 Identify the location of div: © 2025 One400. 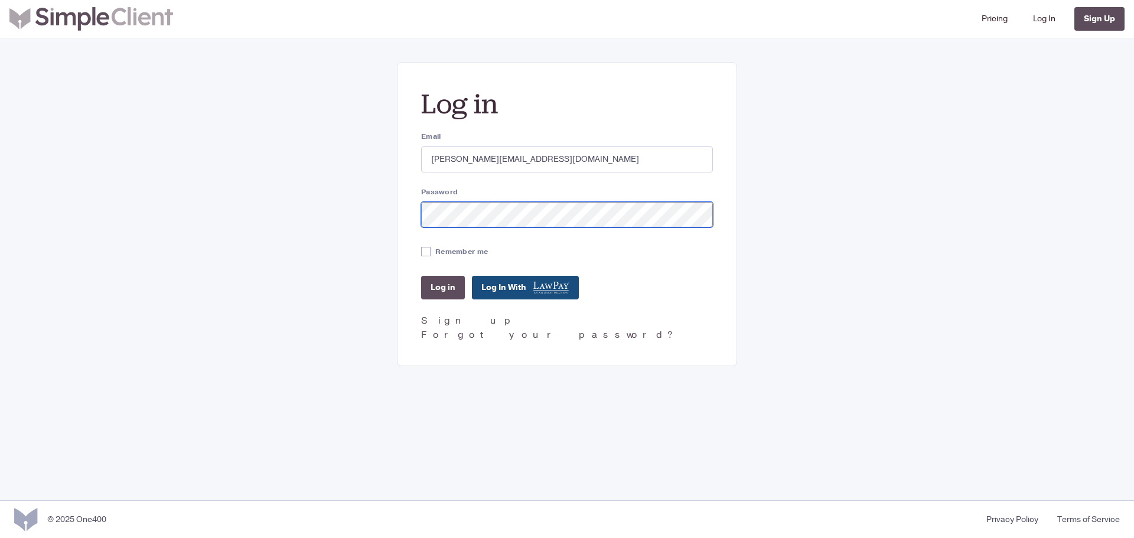
(77, 519).